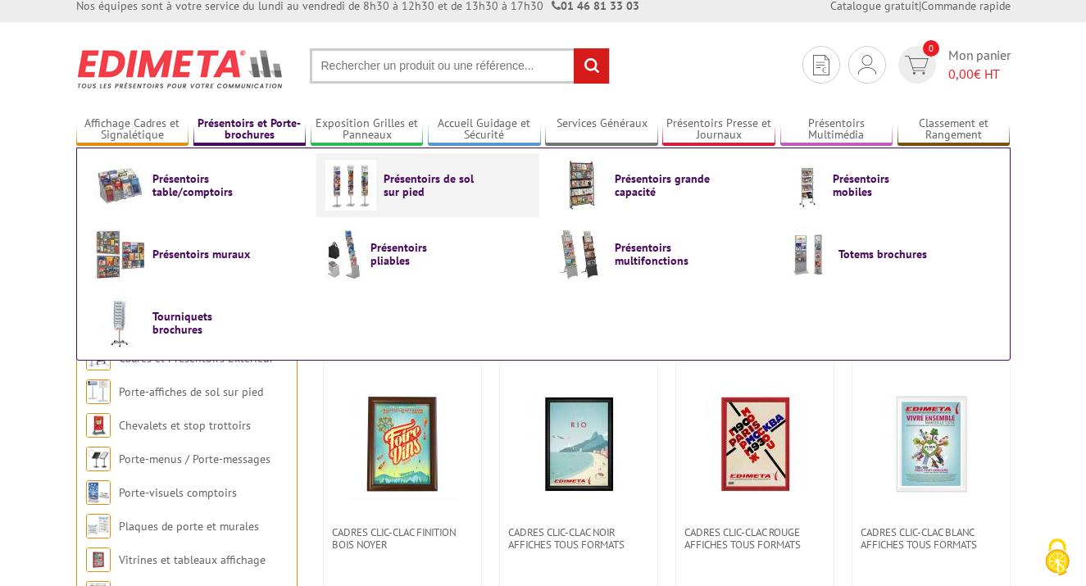  I want to click on a: Cadres clic-clac noir affiches tous formats, so click(579, 539).